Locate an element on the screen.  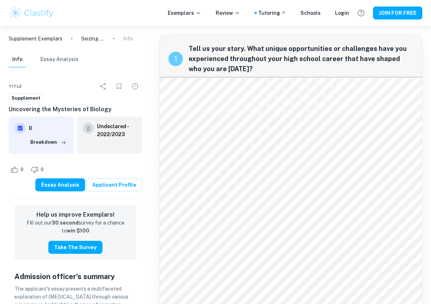
a: Schools is located at coordinates (311, 13).